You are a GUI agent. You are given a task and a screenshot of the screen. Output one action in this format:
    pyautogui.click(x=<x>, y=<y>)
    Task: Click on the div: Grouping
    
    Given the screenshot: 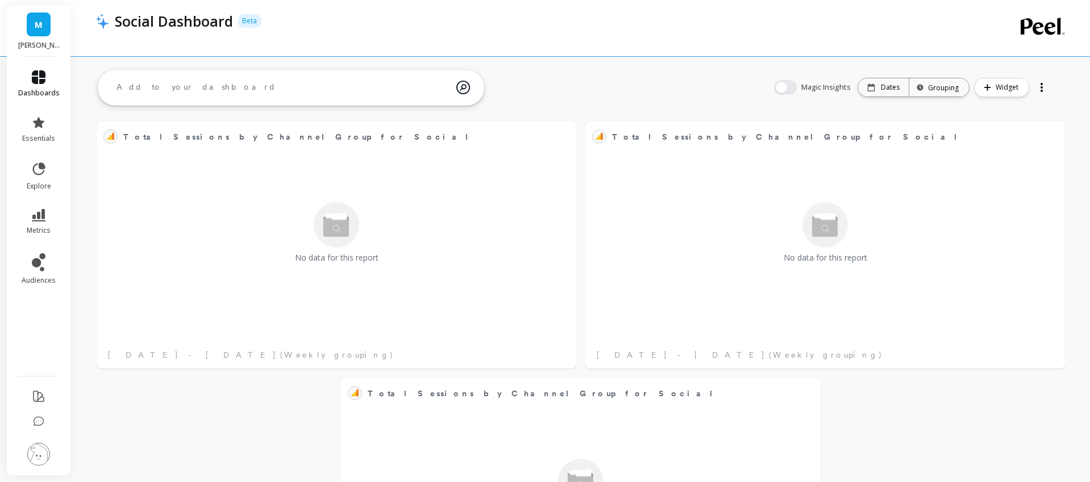 What is the action you would take?
    pyautogui.click(x=939, y=87)
    